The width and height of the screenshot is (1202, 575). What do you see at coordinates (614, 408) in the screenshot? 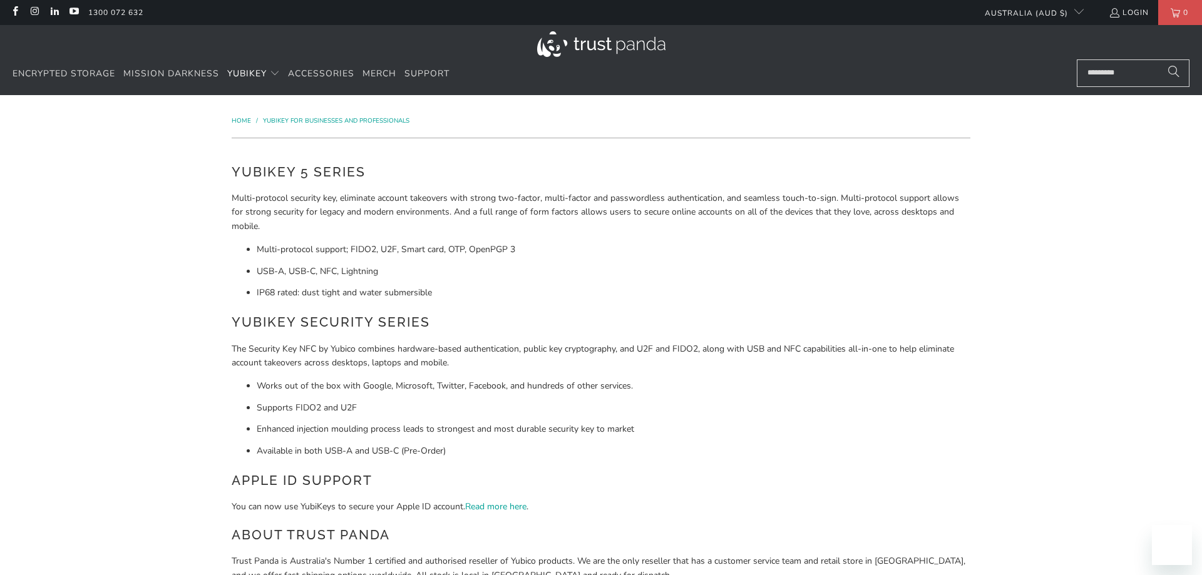
I see `li: Supports FIDO2 and U2F` at bounding box center [614, 408].